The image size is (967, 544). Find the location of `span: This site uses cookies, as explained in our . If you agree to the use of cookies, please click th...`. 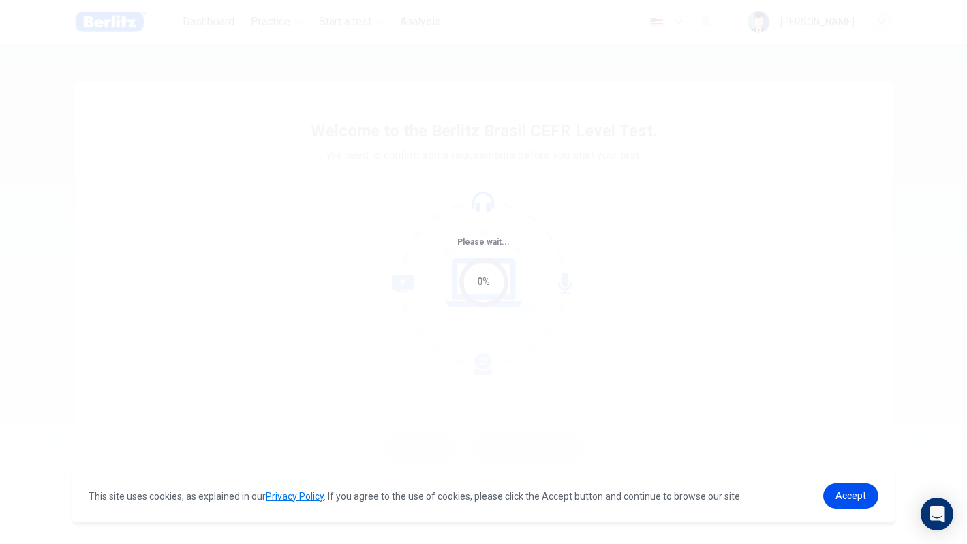

span: This site uses cookies, as explained in our . If you agree to the use of cookies, please click th... is located at coordinates (415, 496).